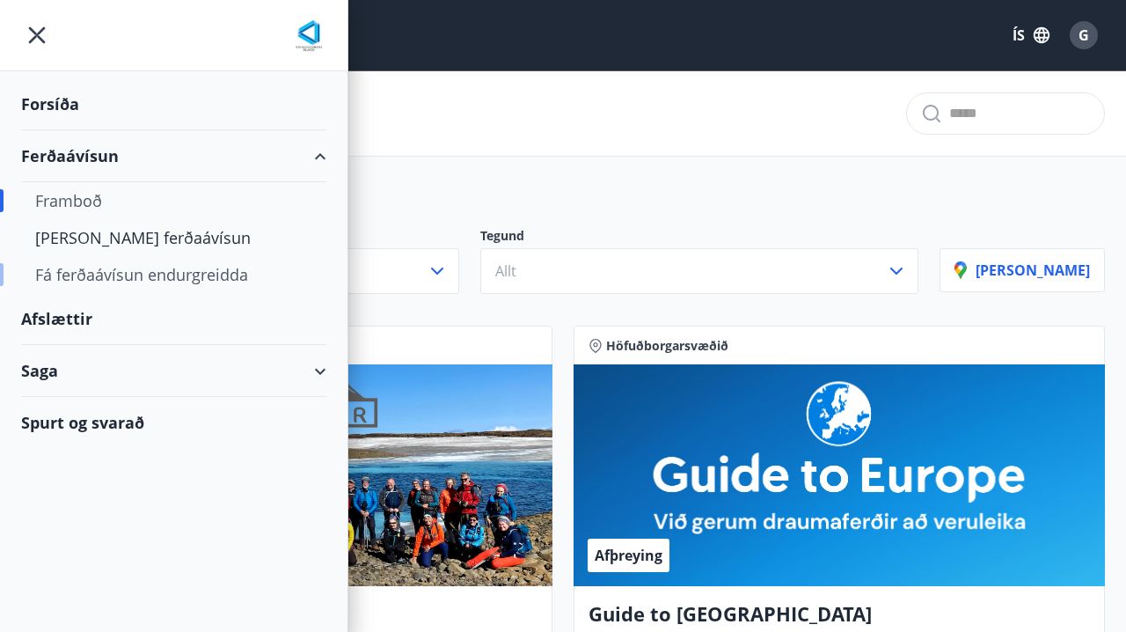  What do you see at coordinates (173, 370) in the screenshot?
I see `div: Saga` at bounding box center [173, 370].